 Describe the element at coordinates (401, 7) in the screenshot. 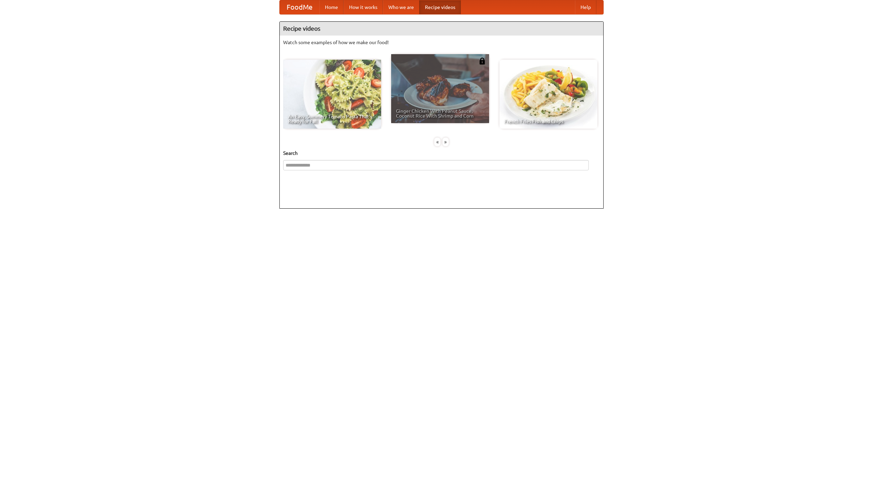

I see `a: Who we are` at that location.